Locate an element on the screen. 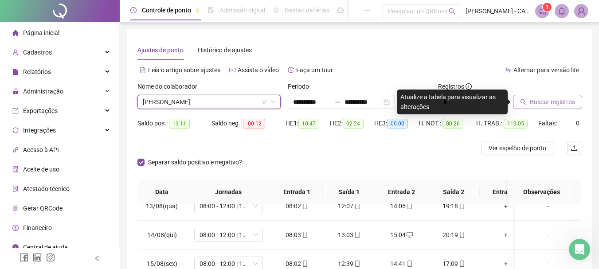 This screenshot has width=599, height=269. span: user-add is located at coordinates (16, 52).